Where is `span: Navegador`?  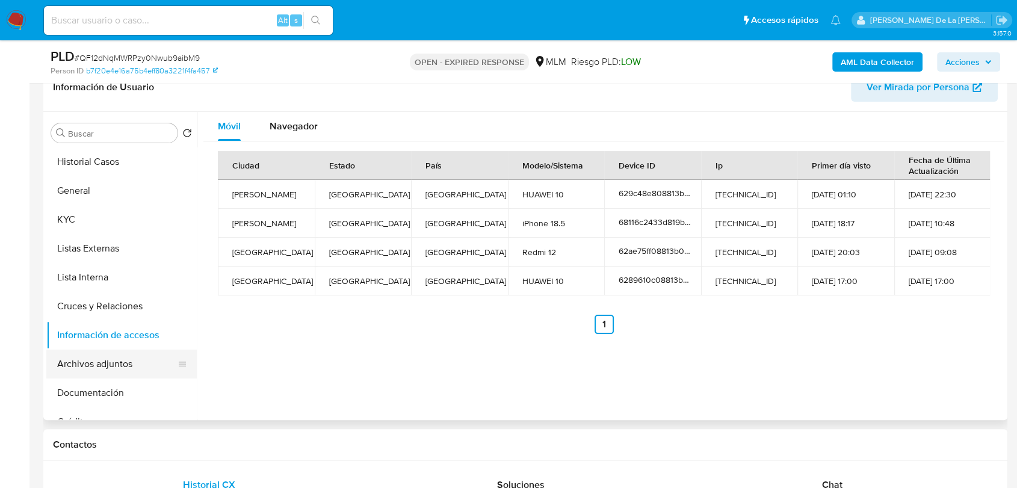 span: Navegador is located at coordinates (294, 126).